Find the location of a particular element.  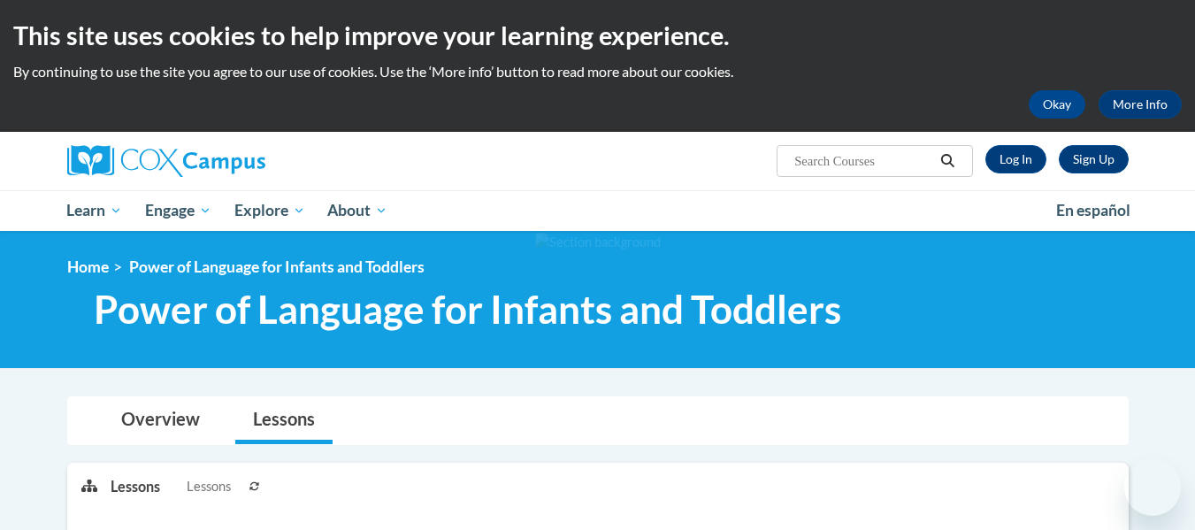

a: More Info is located at coordinates (1140, 104).